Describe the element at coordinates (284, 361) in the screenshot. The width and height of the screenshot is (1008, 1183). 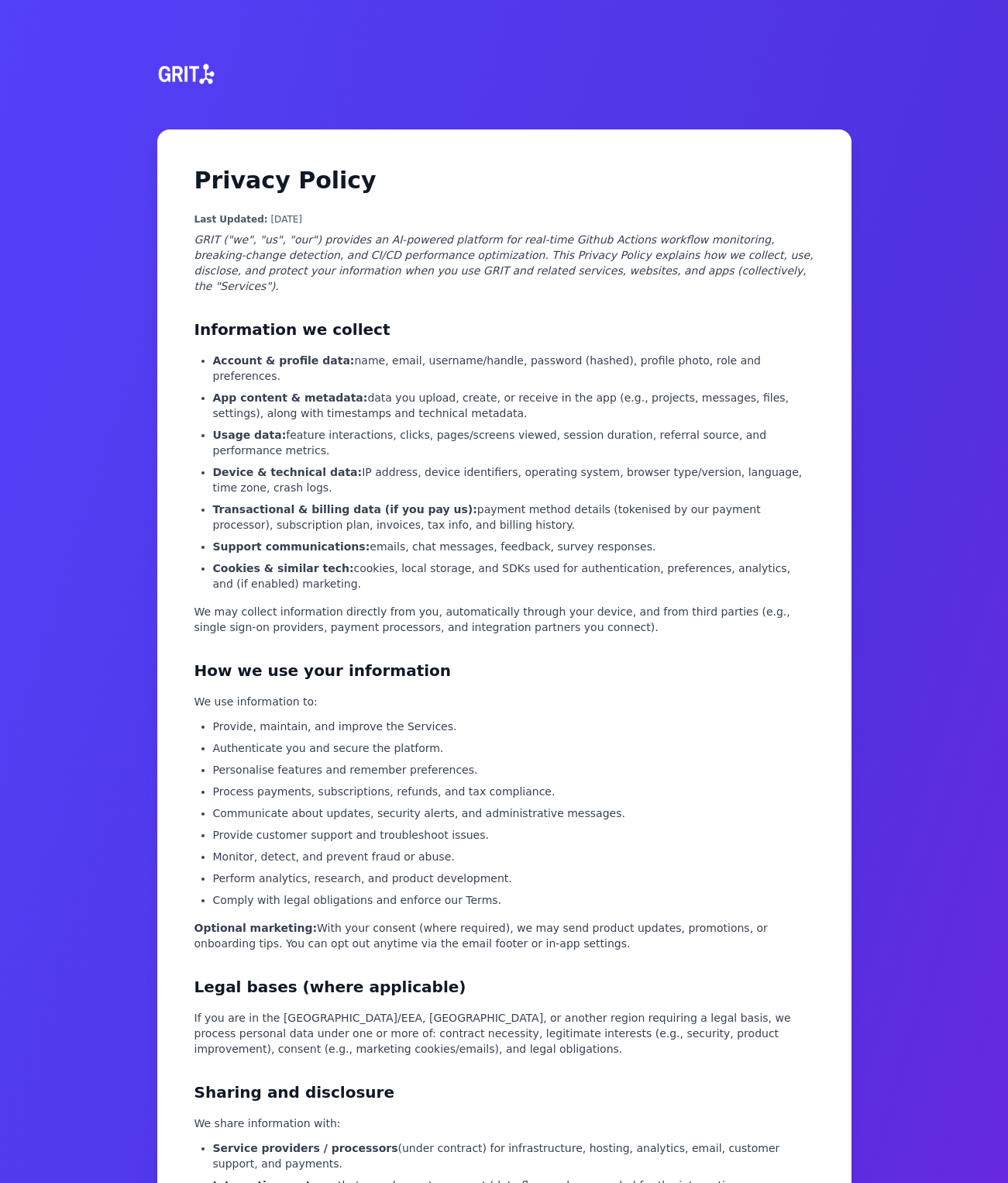
I see `strong: Account & profile data:` at that location.